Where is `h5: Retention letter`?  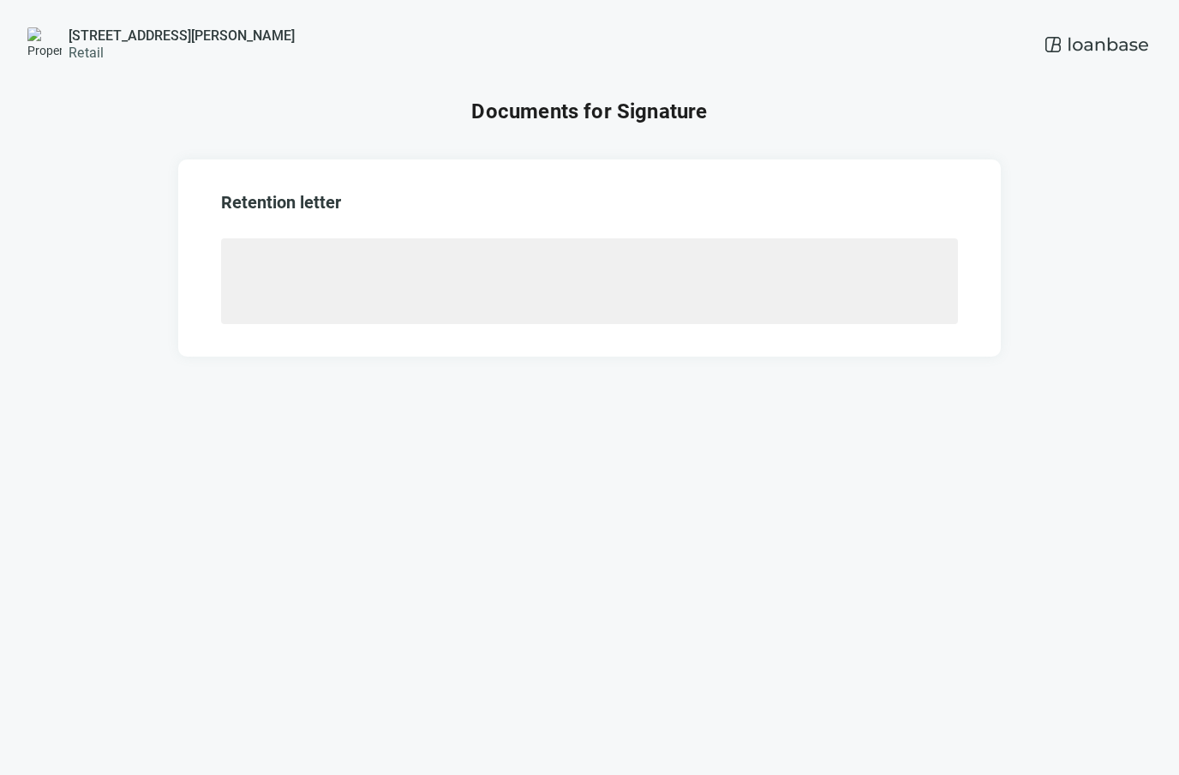
h5: Retention letter is located at coordinates (590, 202).